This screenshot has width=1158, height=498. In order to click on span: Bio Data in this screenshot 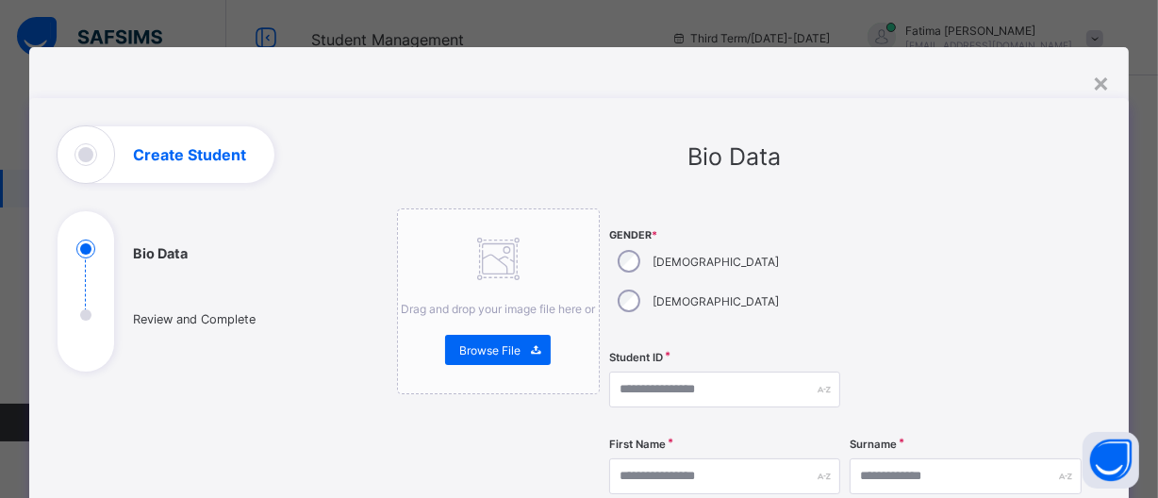, I will do `click(735, 157)`.